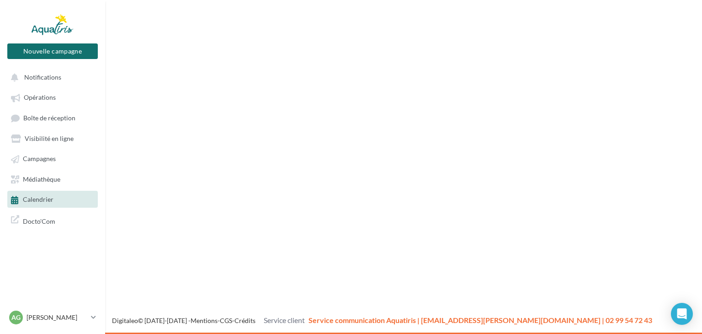 Image resolution: width=702 pixels, height=334 pixels. What do you see at coordinates (53, 199) in the screenshot?
I see `a: Calendrier` at bounding box center [53, 199].